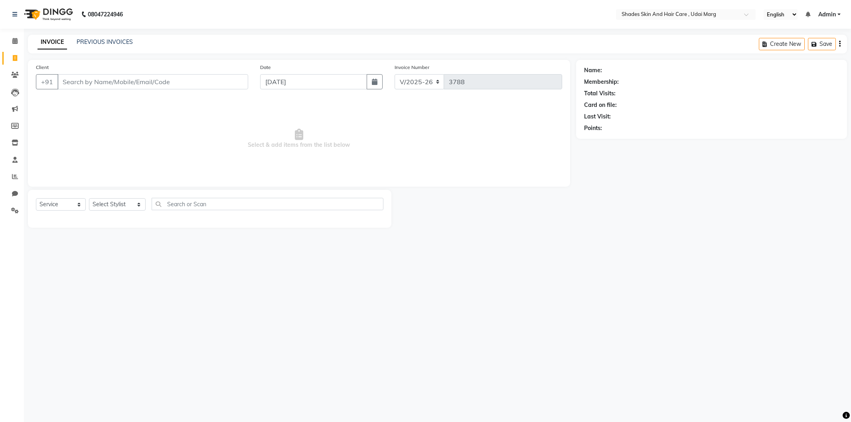 This screenshot has height=422, width=851. I want to click on input: Search by Name/Mobile/Email/Code, so click(153, 82).